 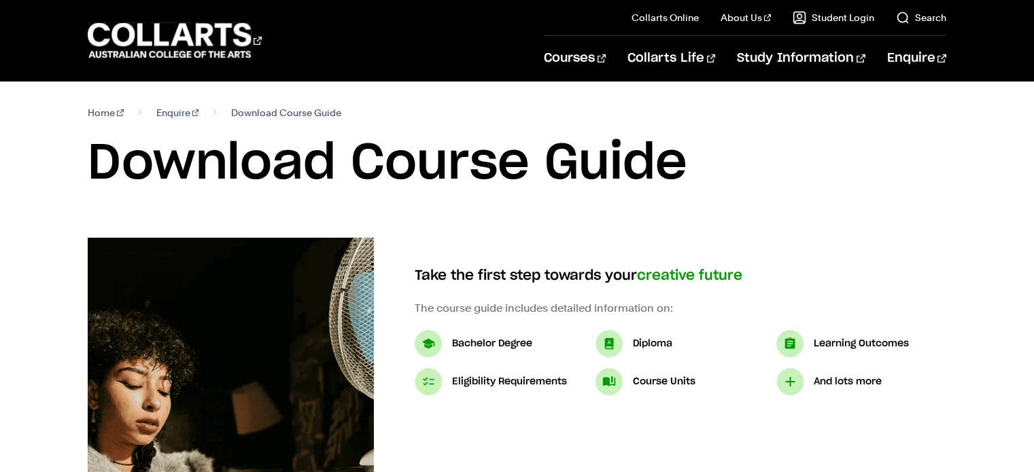 What do you see at coordinates (790, 344) in the screenshot?
I see `img: Learning Outcomes` at bounding box center [790, 344].